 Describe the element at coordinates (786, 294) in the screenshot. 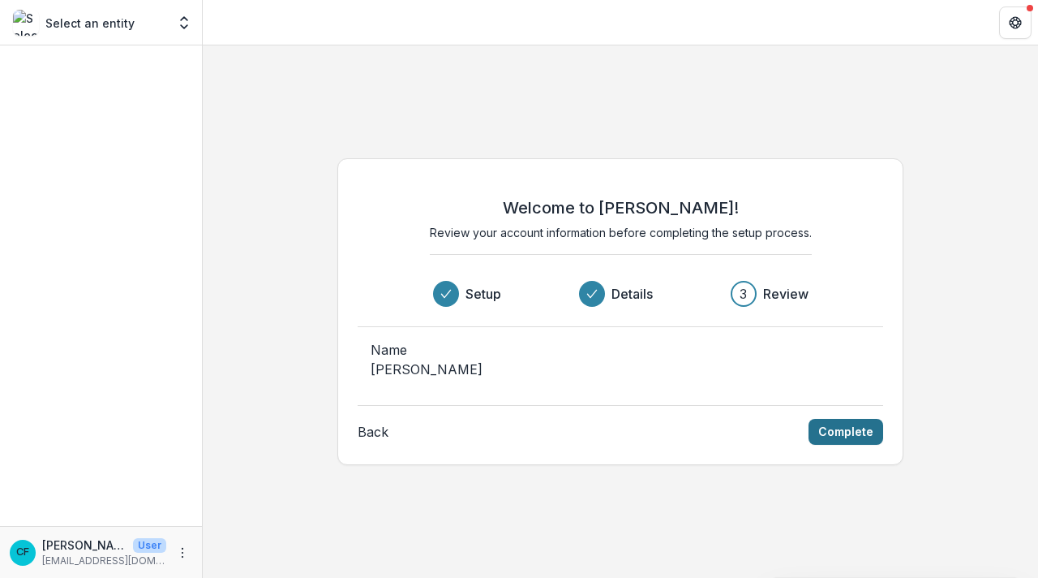

I see `h3: Review` at that location.